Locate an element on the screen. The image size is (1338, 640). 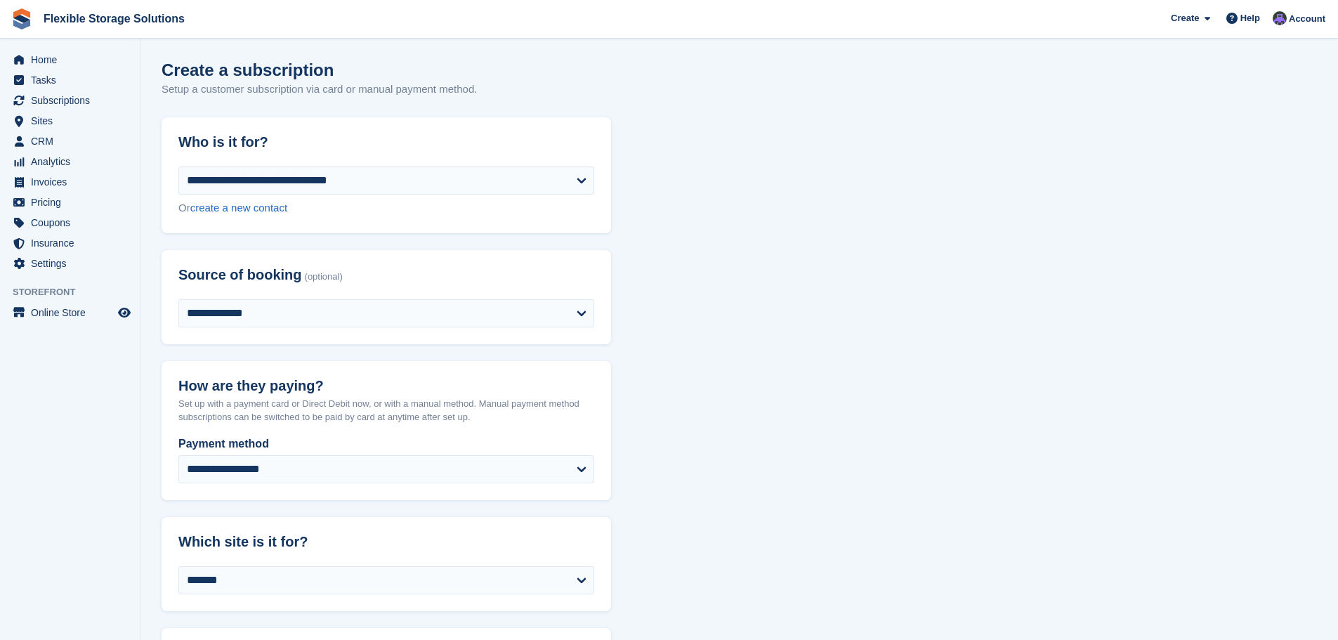
span: Create is located at coordinates (1185, 18).